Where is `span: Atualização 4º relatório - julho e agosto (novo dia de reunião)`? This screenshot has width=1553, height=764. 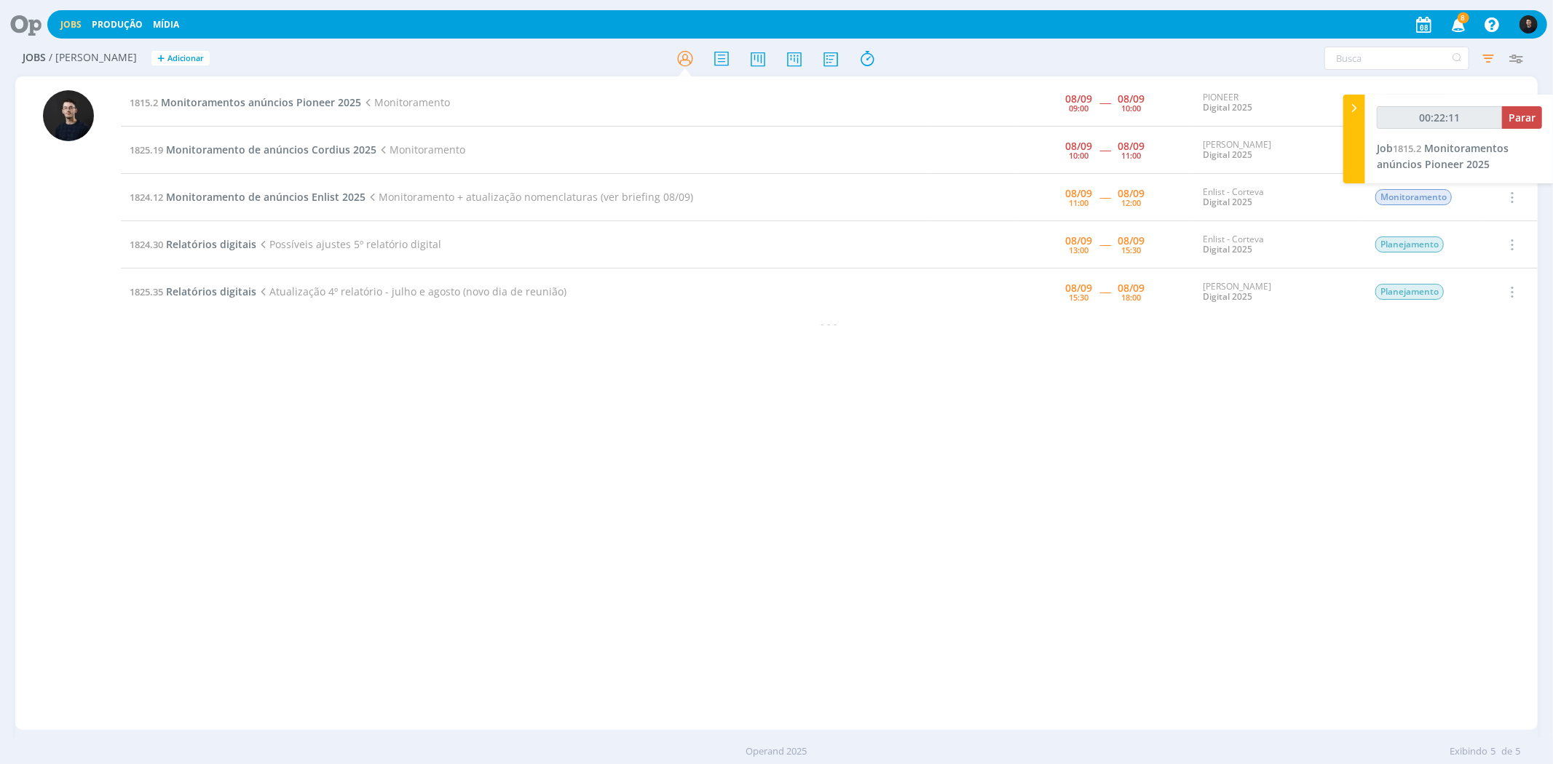 span: Atualização 4º relatório - julho e agosto (novo dia de reunião) is located at coordinates (411, 291).